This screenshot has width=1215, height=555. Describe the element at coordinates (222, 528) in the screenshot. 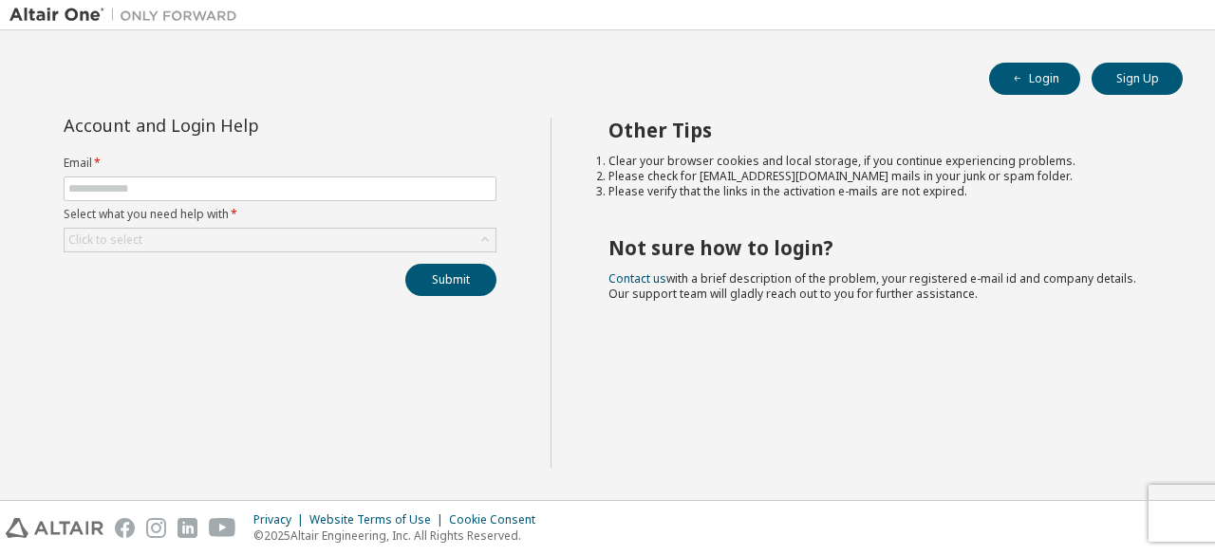

I see `img: youtube.svg` at that location.